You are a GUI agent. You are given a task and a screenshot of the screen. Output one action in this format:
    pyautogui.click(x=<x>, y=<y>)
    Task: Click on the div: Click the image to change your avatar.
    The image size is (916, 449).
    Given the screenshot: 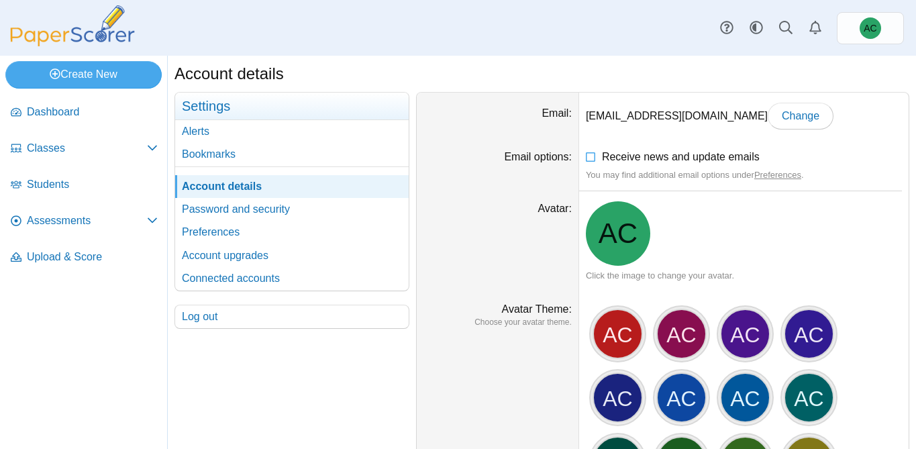 What is the action you would take?
    pyautogui.click(x=744, y=276)
    